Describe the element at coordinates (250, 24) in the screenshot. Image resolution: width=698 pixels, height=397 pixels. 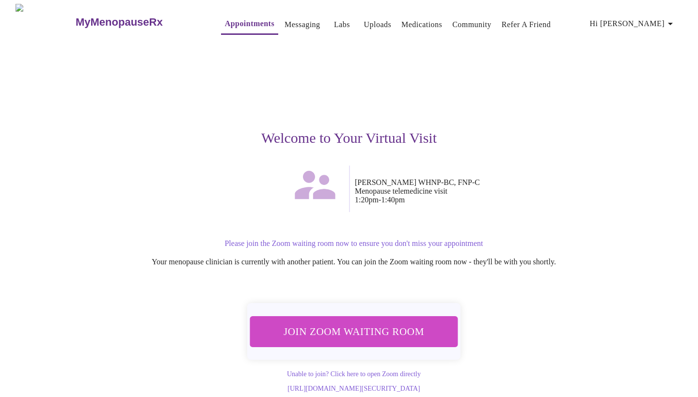
I see `a: Appointments` at that location.